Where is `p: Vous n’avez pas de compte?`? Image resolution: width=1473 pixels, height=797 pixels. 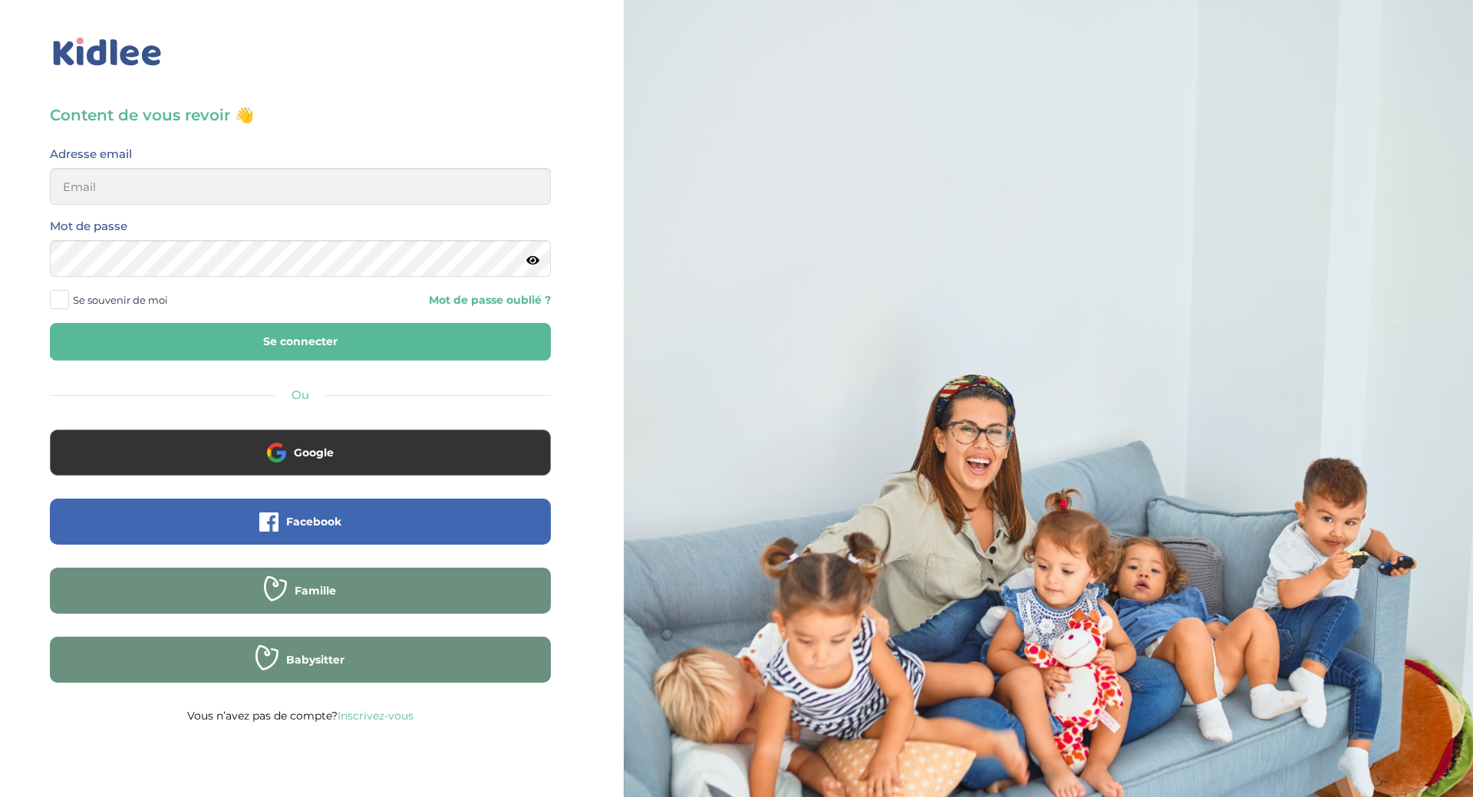 p: Vous n’avez pas de compte? is located at coordinates (300, 716).